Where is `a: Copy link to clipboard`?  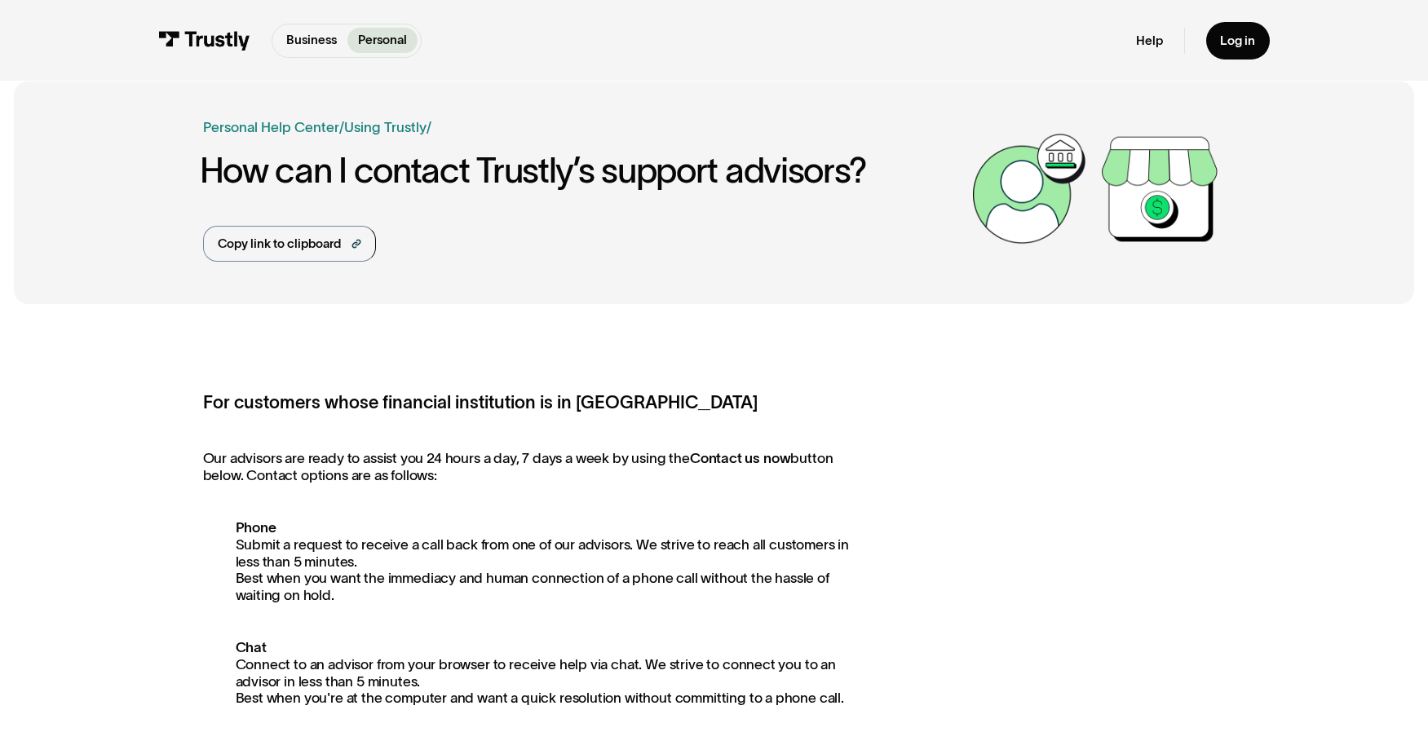
a: Copy link to clipboard is located at coordinates (289, 244).